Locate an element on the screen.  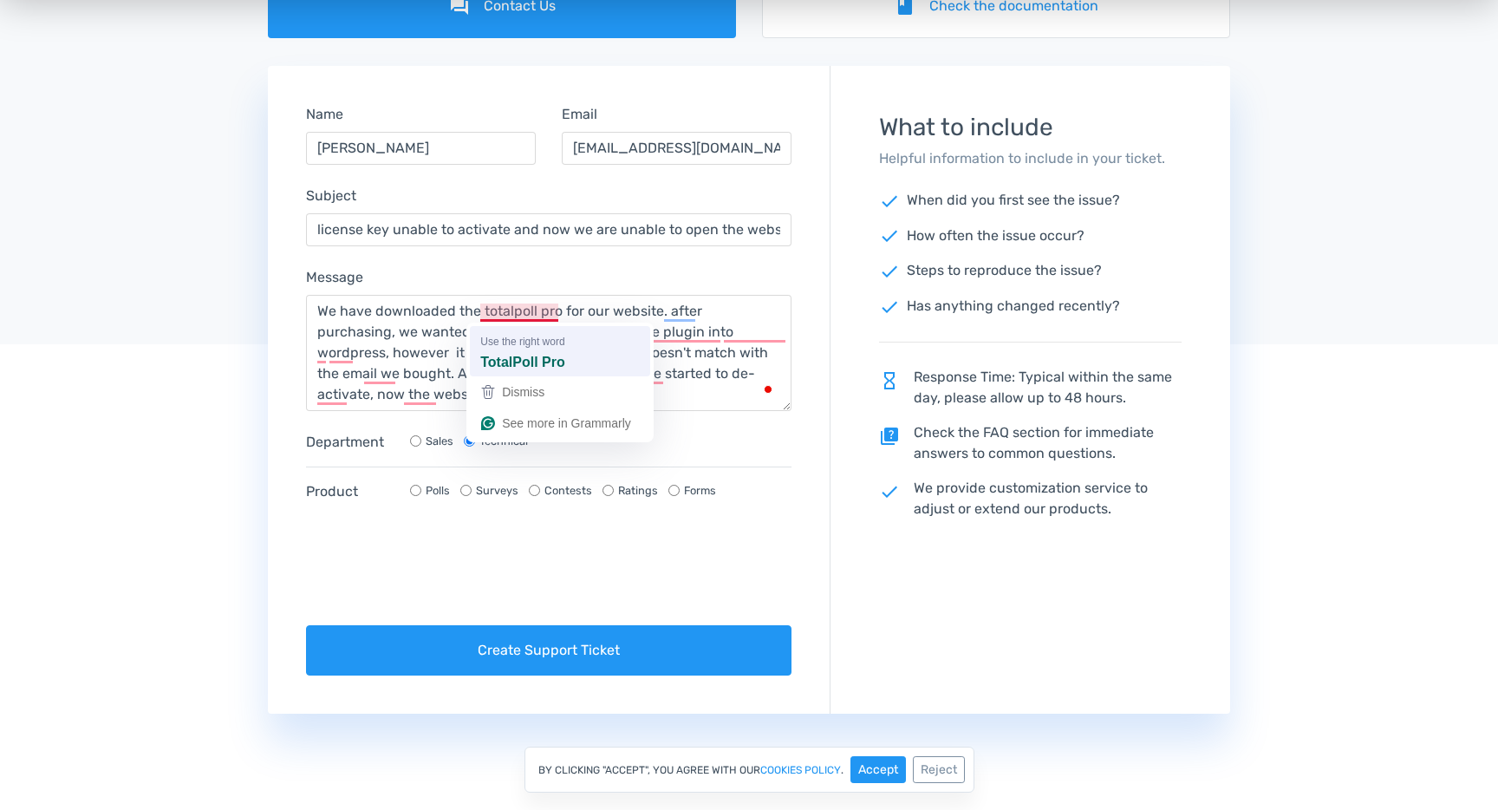
label: Email is located at coordinates (579, 114).